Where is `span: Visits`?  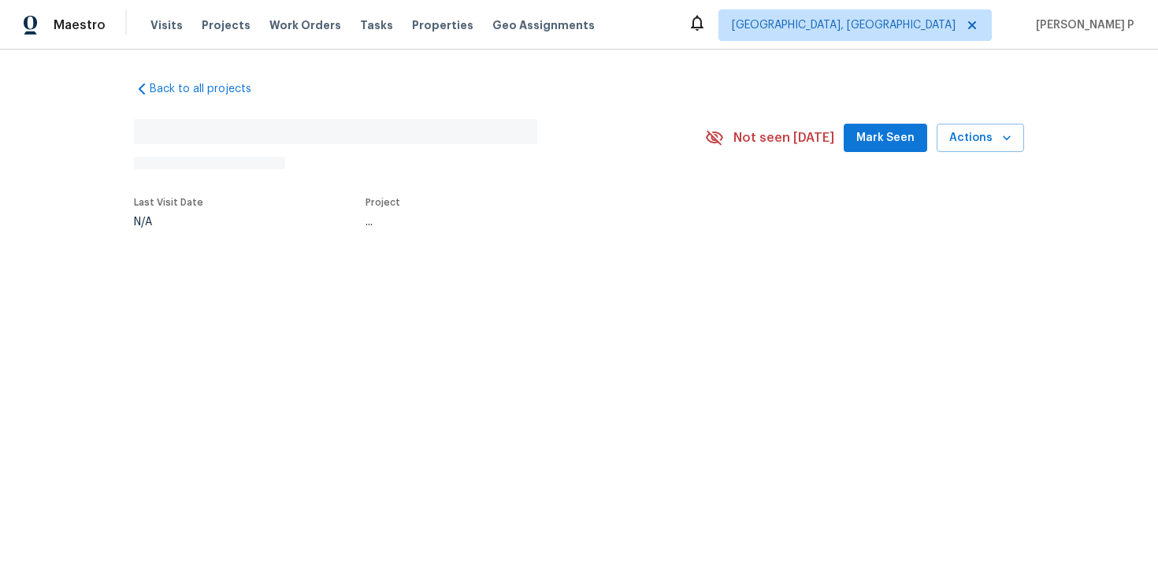
span: Visits is located at coordinates (166, 25).